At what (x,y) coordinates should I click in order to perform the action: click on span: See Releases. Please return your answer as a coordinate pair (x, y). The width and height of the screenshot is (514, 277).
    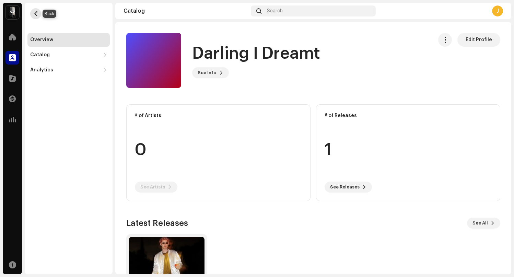
    Looking at the image, I should click on (345, 187).